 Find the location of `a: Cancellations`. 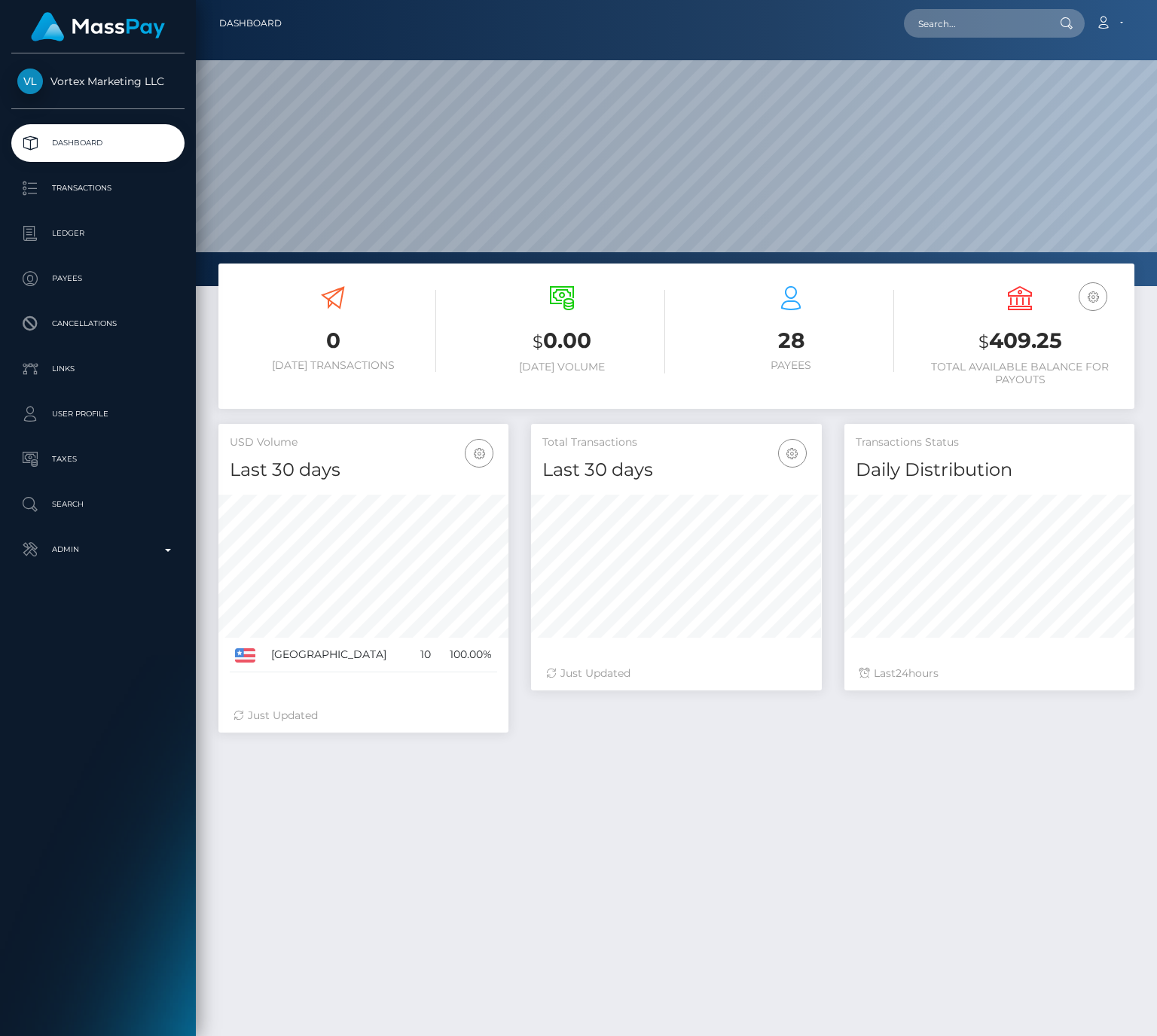

a: Cancellations is located at coordinates (98, 324).